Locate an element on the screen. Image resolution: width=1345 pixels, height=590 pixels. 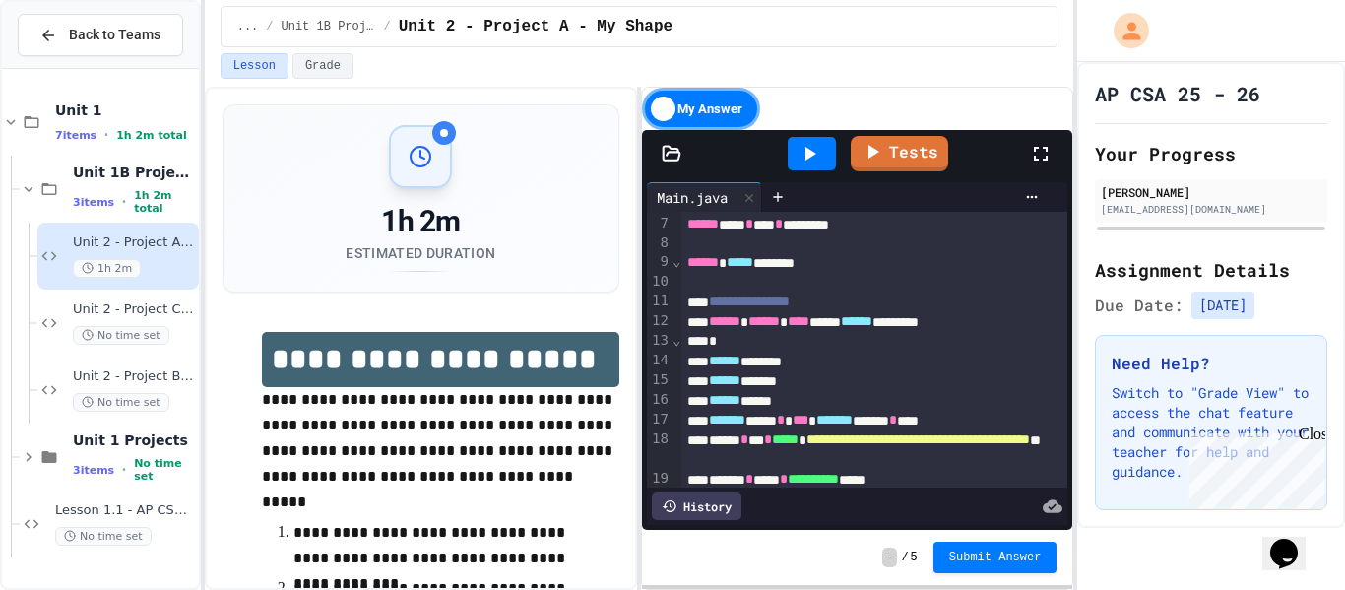
span: Due Date: is located at coordinates (1139, 305).